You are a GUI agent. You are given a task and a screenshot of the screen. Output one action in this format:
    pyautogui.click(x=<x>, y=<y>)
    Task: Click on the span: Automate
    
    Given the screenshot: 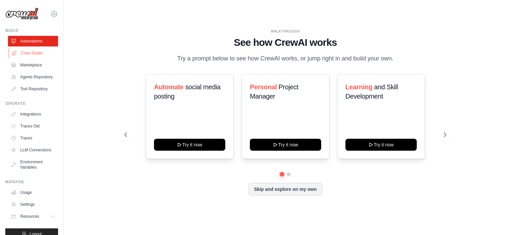 What is the action you would take?
    pyautogui.click(x=169, y=87)
    